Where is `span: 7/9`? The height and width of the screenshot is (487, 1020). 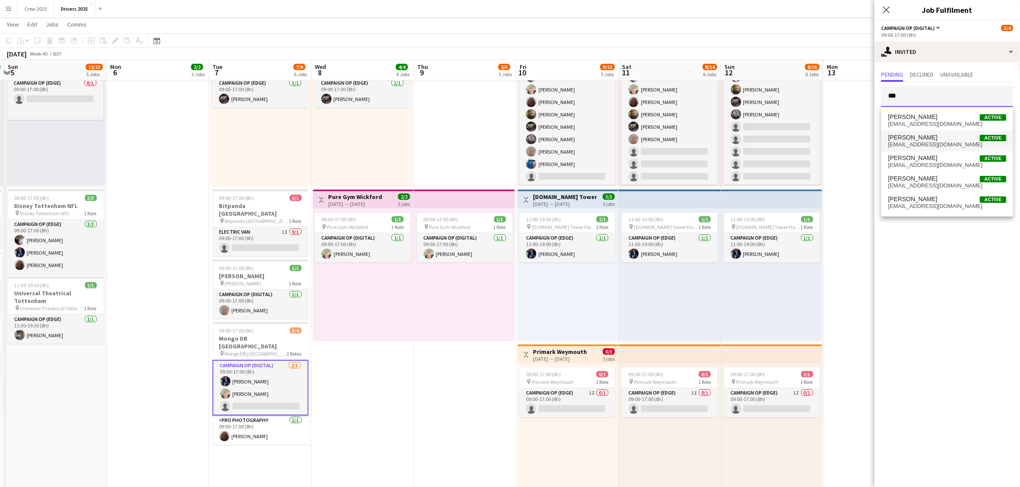 span: 7/9 is located at coordinates (299, 67).